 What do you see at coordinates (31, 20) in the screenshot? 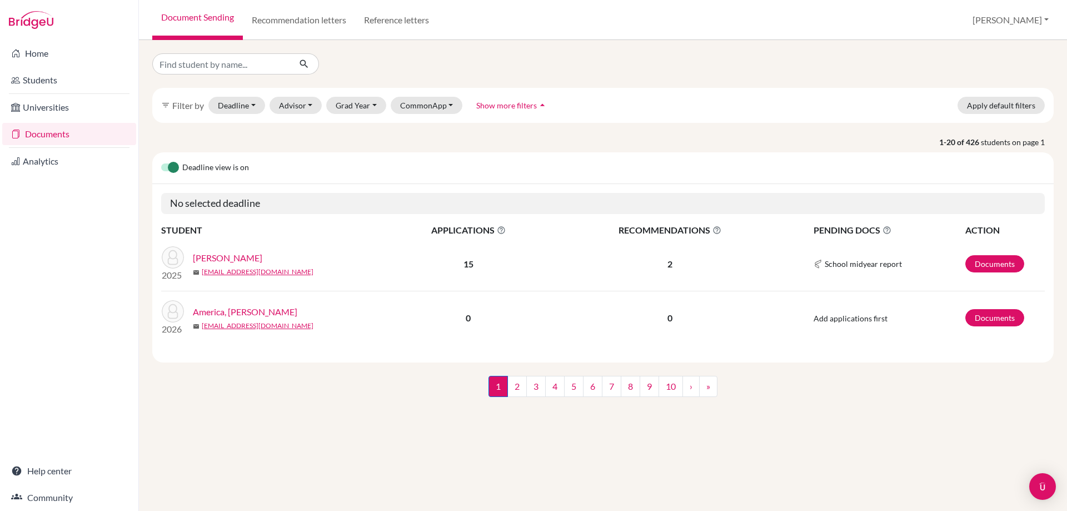
I see `img: Bridge-U` at bounding box center [31, 20].